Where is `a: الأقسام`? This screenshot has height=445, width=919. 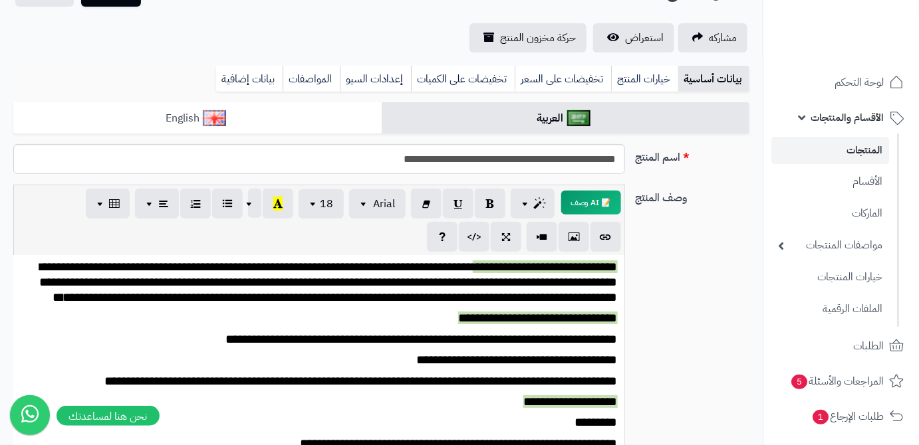
a: الأقسام is located at coordinates (829, 181).